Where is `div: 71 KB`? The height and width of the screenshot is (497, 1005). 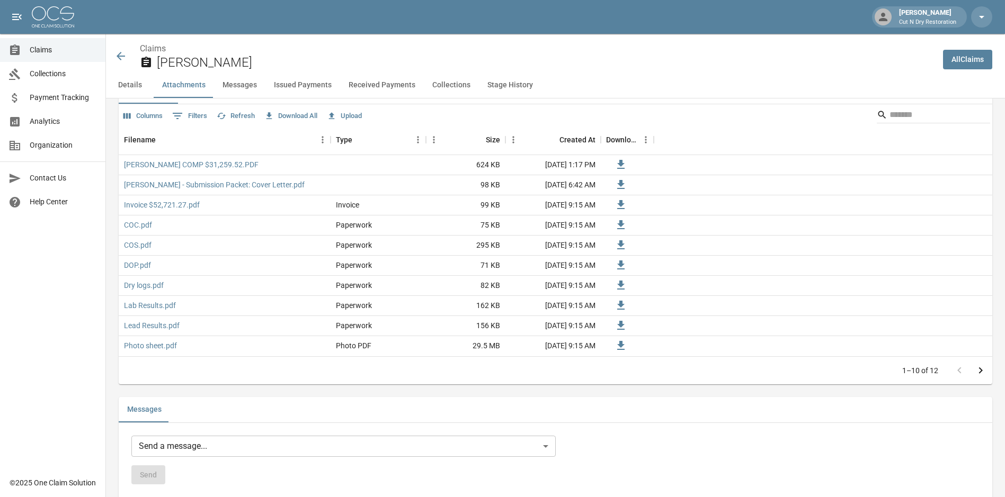 div: 71 KB is located at coordinates (466, 266).